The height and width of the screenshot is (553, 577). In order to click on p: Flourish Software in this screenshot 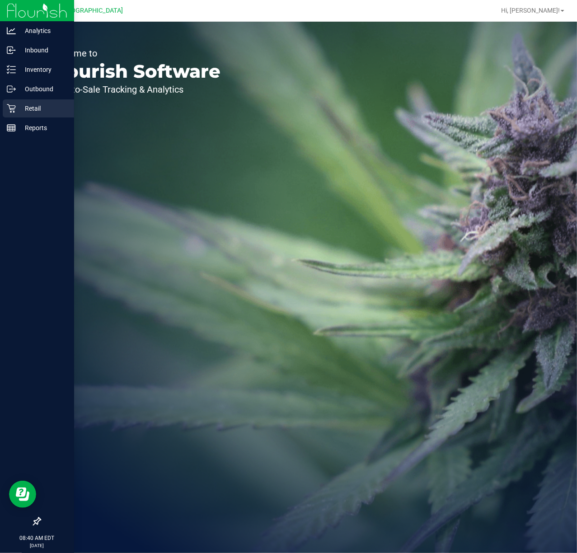, I will do `click(135, 71)`.